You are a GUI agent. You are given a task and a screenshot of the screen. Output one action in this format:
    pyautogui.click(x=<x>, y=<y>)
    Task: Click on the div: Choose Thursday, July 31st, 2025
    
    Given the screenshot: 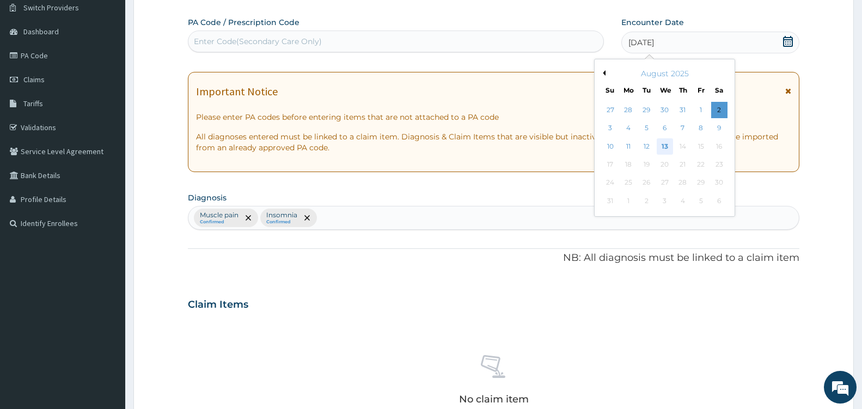 What is the action you would take?
    pyautogui.click(x=683, y=110)
    